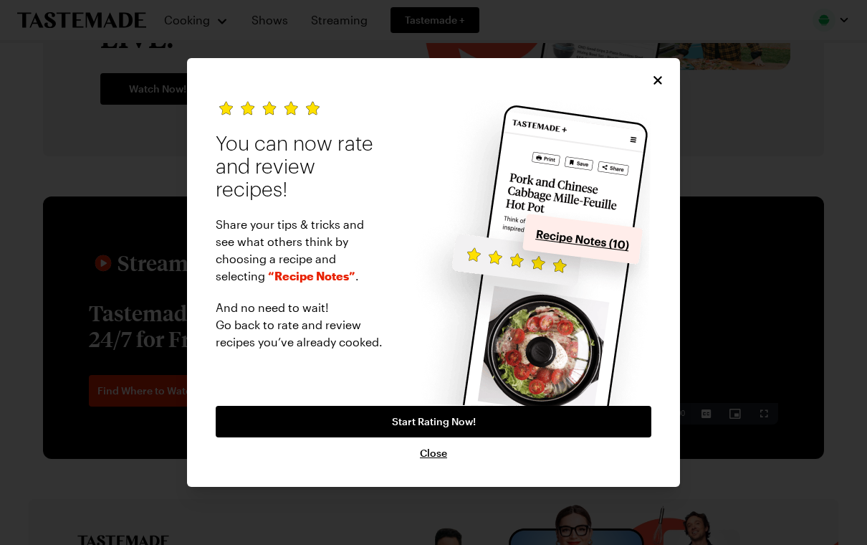 This screenshot has height=545, width=867. I want to click on span: Start Rating Now!, so click(434, 421).